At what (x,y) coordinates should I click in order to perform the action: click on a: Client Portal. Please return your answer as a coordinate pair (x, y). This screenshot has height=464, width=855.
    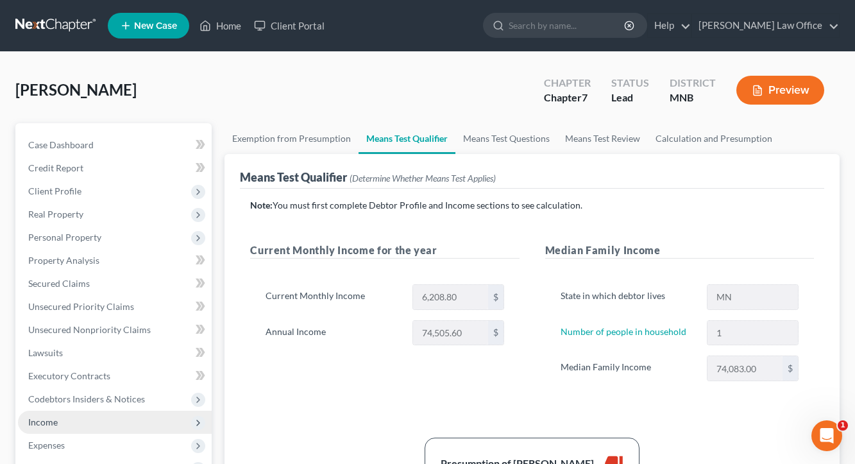
    Looking at the image, I should click on (289, 26).